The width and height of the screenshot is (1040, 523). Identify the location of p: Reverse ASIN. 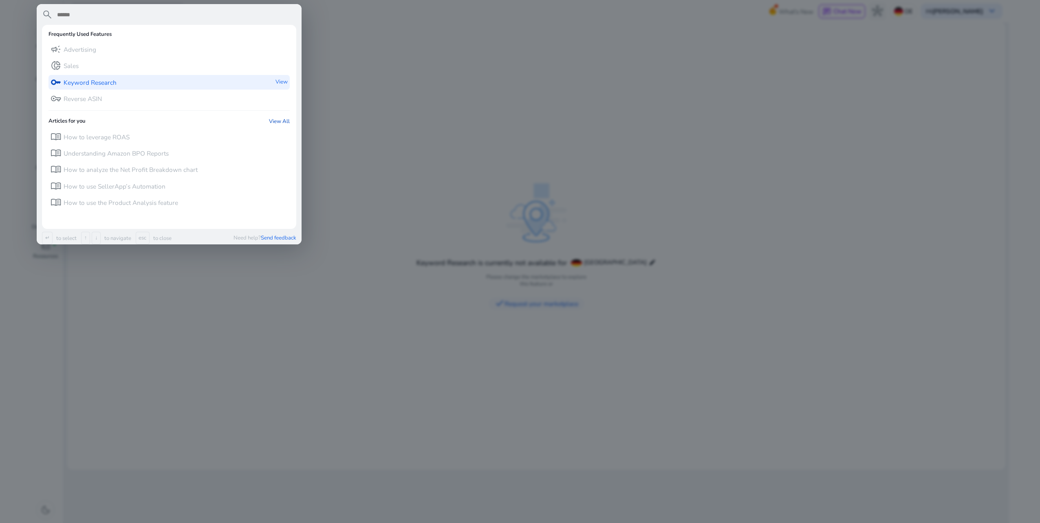
(83, 99).